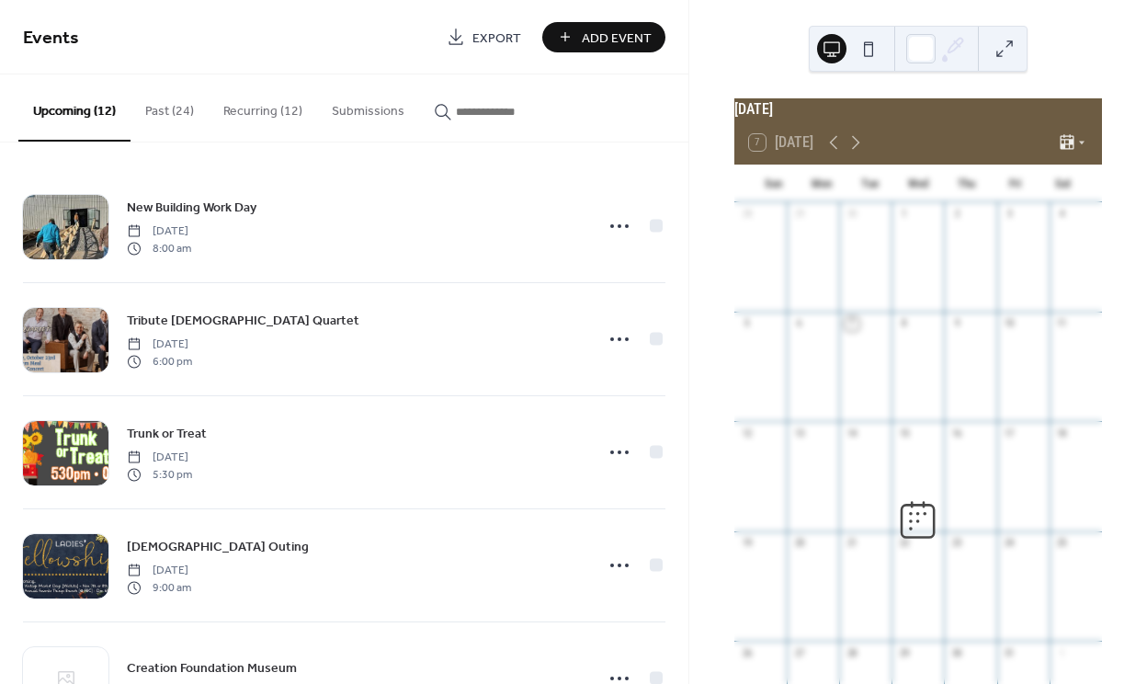 The image size is (1147, 684). What do you see at coordinates (604, 37) in the screenshot?
I see `a: Add Event` at bounding box center [604, 37].